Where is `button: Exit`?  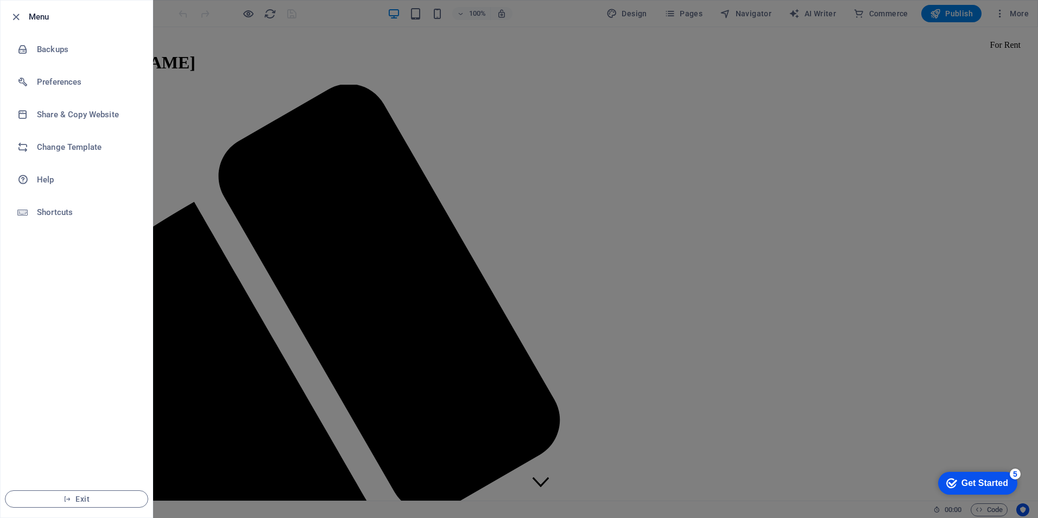
button: Exit is located at coordinates (77, 499).